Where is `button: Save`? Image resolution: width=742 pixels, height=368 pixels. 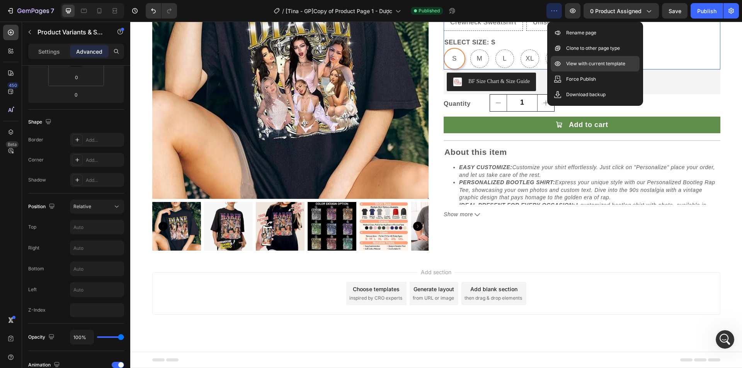
button: Save is located at coordinates (675, 11).